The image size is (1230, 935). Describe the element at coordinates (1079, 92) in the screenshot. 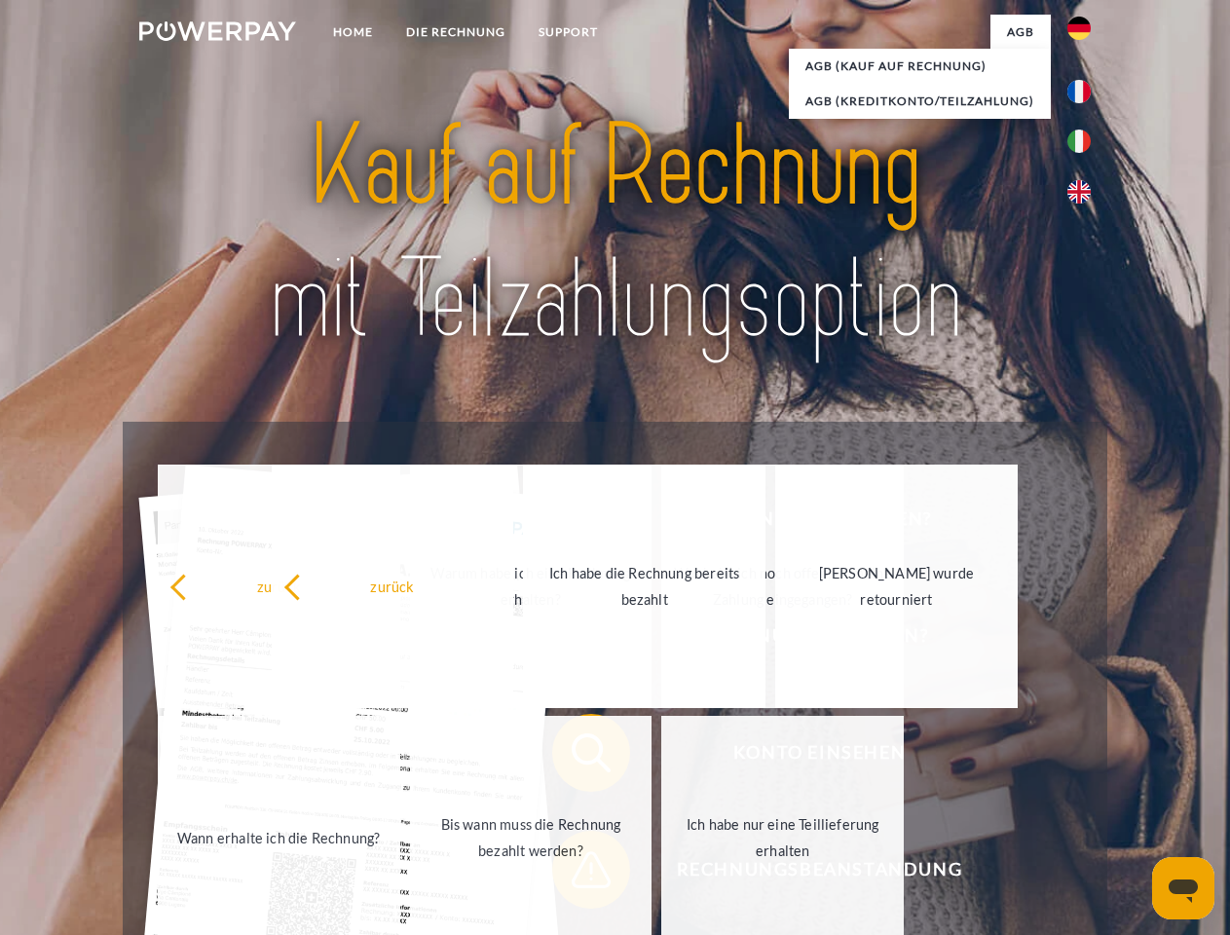

I see `img: fr` at that location.